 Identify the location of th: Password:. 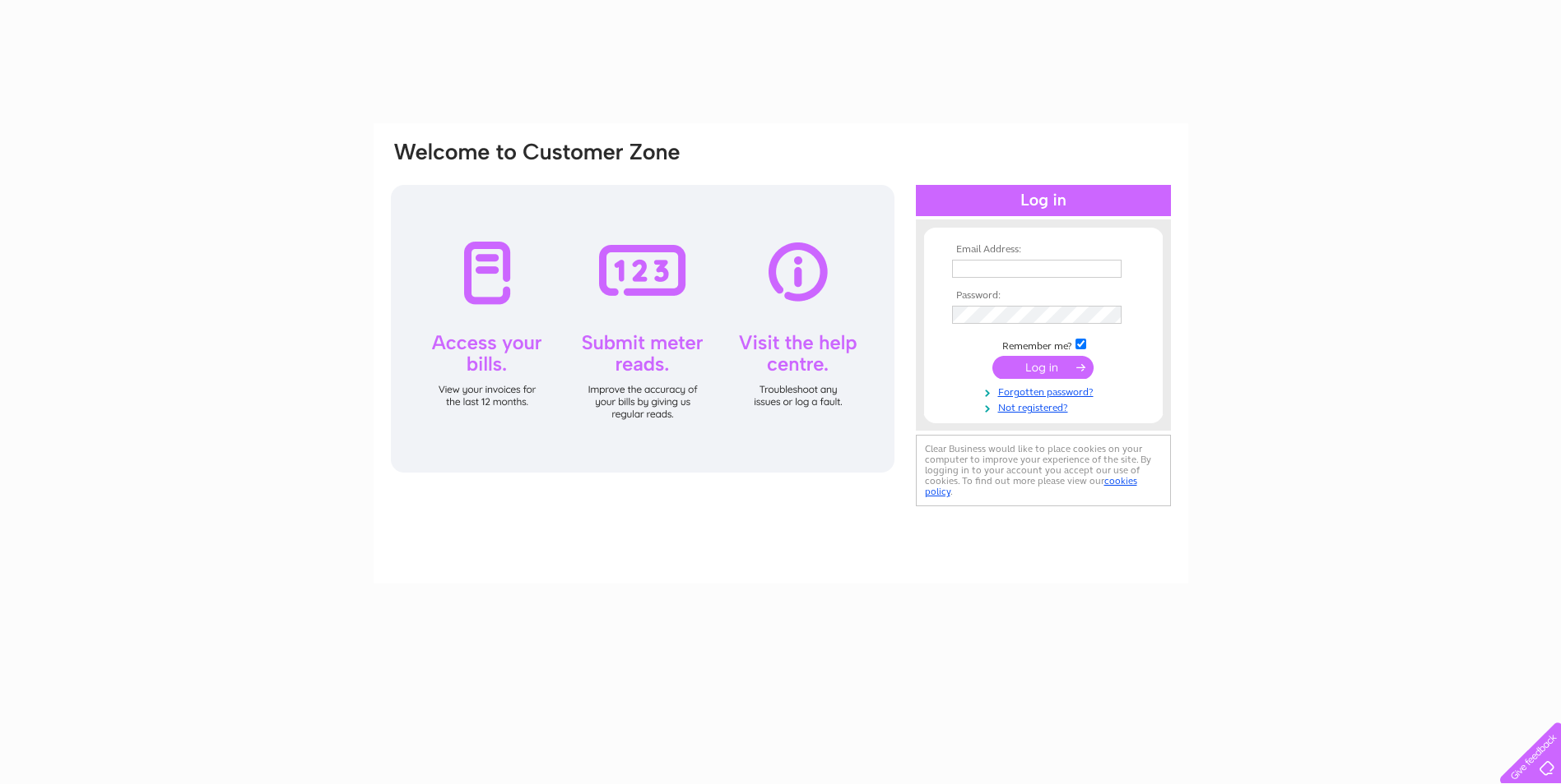
(1043, 296).